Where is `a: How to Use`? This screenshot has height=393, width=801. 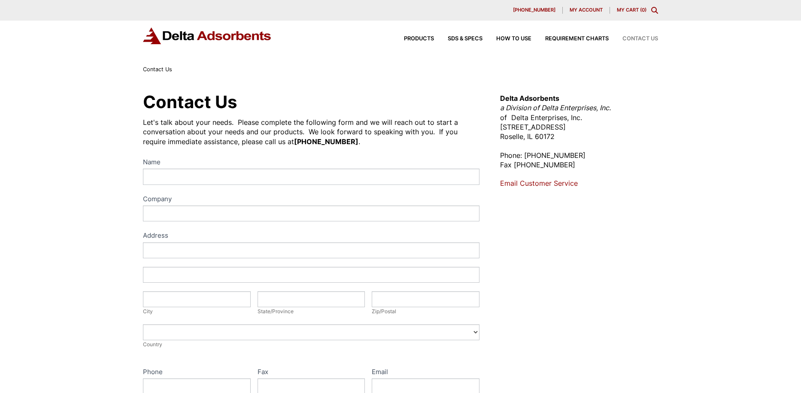 a: How to Use is located at coordinates (507, 39).